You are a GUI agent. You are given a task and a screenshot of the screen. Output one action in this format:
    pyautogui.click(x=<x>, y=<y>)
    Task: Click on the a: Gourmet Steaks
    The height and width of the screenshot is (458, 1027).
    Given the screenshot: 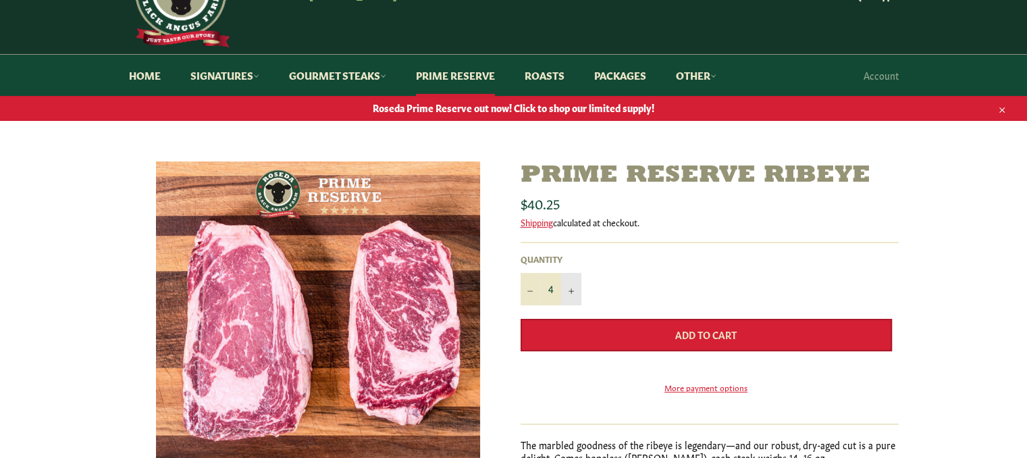 What is the action you would take?
    pyautogui.click(x=338, y=75)
    